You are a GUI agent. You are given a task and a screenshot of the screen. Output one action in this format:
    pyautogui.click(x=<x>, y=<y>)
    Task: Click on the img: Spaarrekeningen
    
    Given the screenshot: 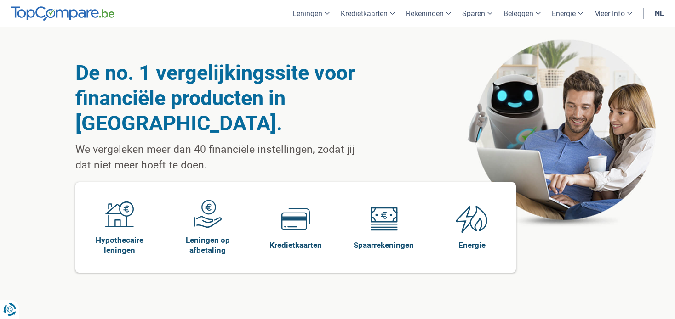 What is the action you would take?
    pyautogui.click(x=384, y=219)
    